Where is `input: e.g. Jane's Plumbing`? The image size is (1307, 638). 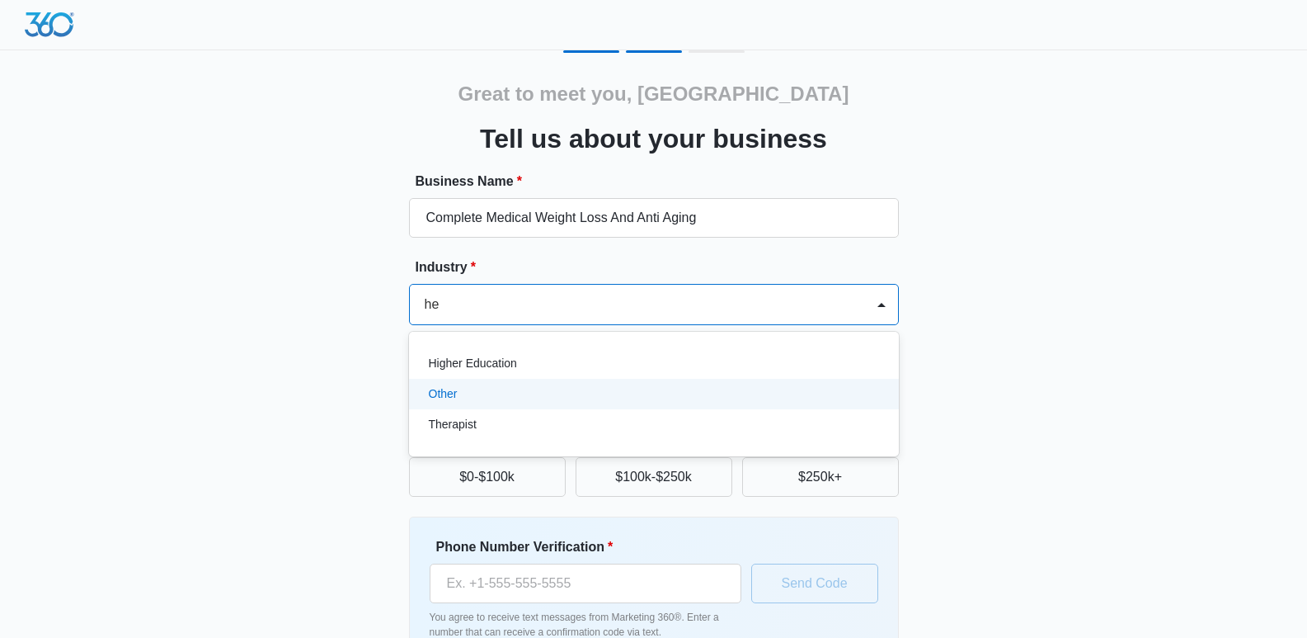 input: e.g. Jane's Plumbing is located at coordinates (654, 218).